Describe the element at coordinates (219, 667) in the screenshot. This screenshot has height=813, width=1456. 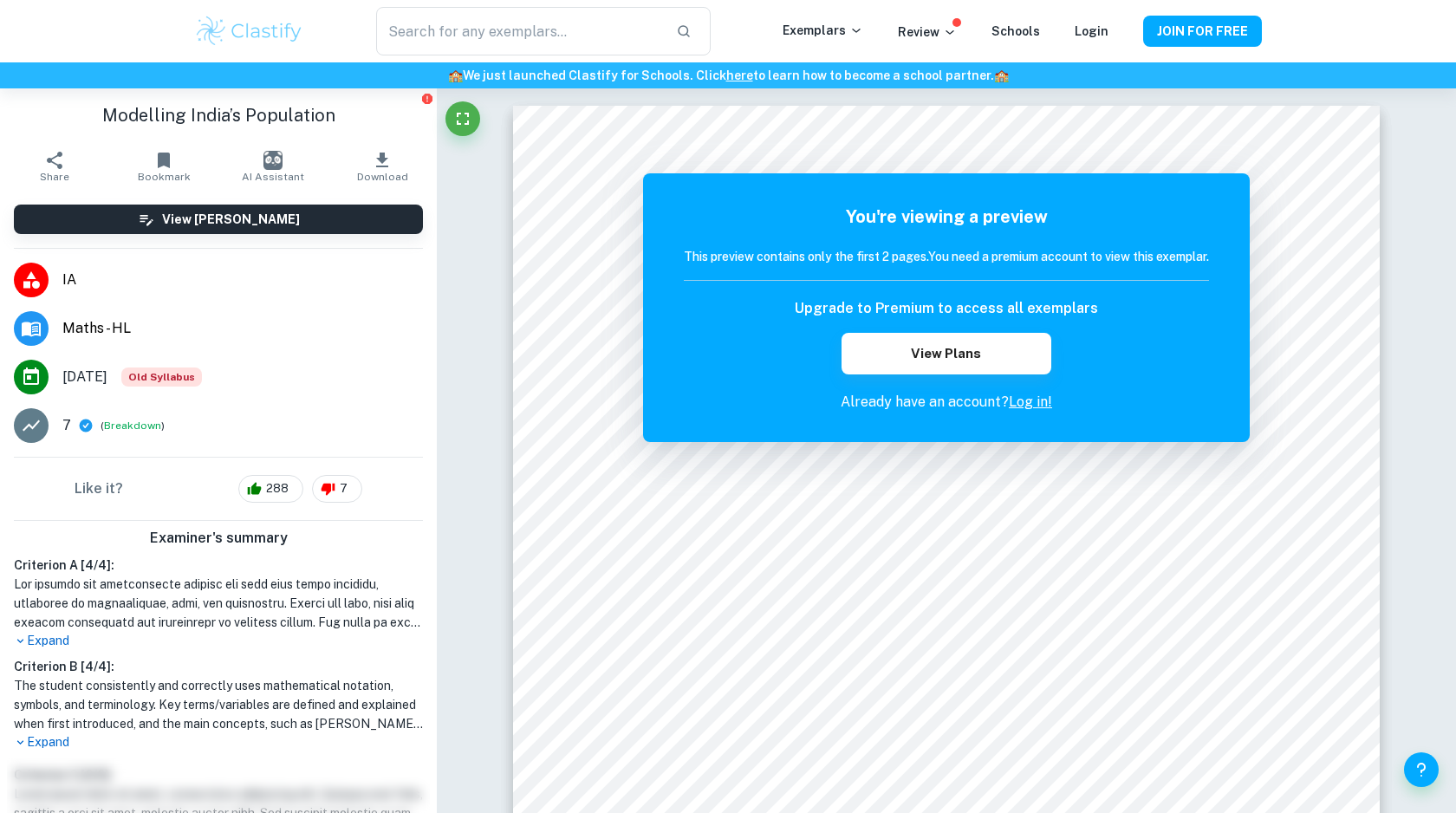
I see `h6: Criterion B [ 4 / 4 ]:` at that location.